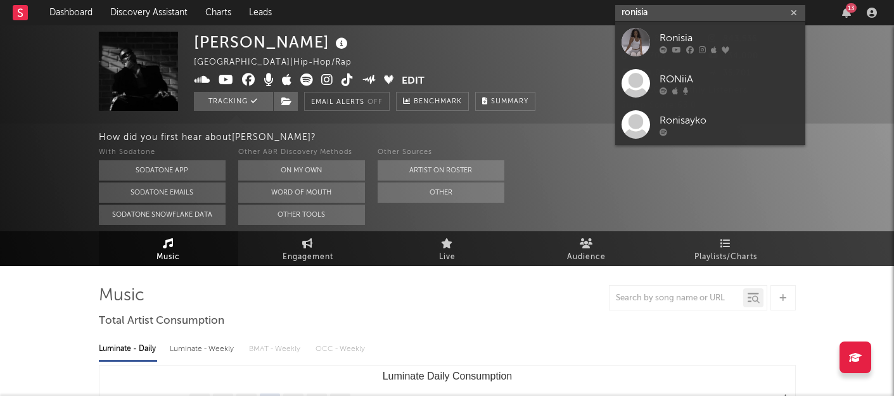  I want to click on a: RONiiA, so click(710, 83).